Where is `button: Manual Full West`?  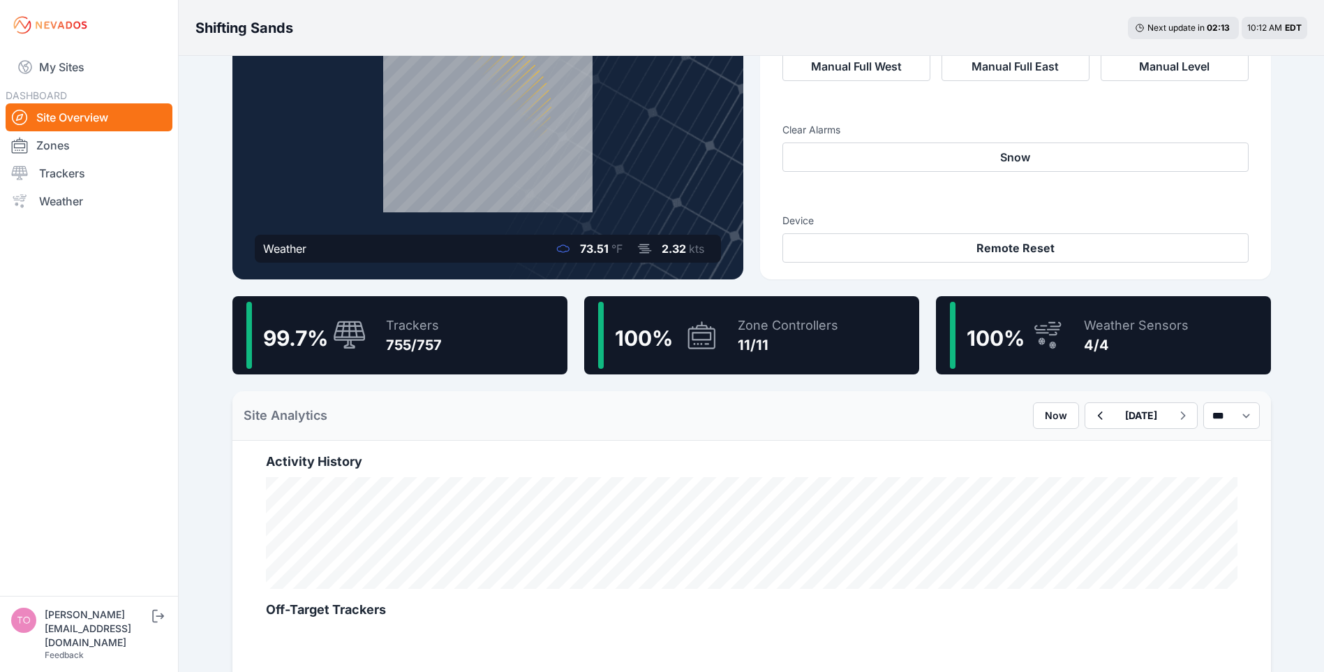 button: Manual Full West is located at coordinates (857, 66).